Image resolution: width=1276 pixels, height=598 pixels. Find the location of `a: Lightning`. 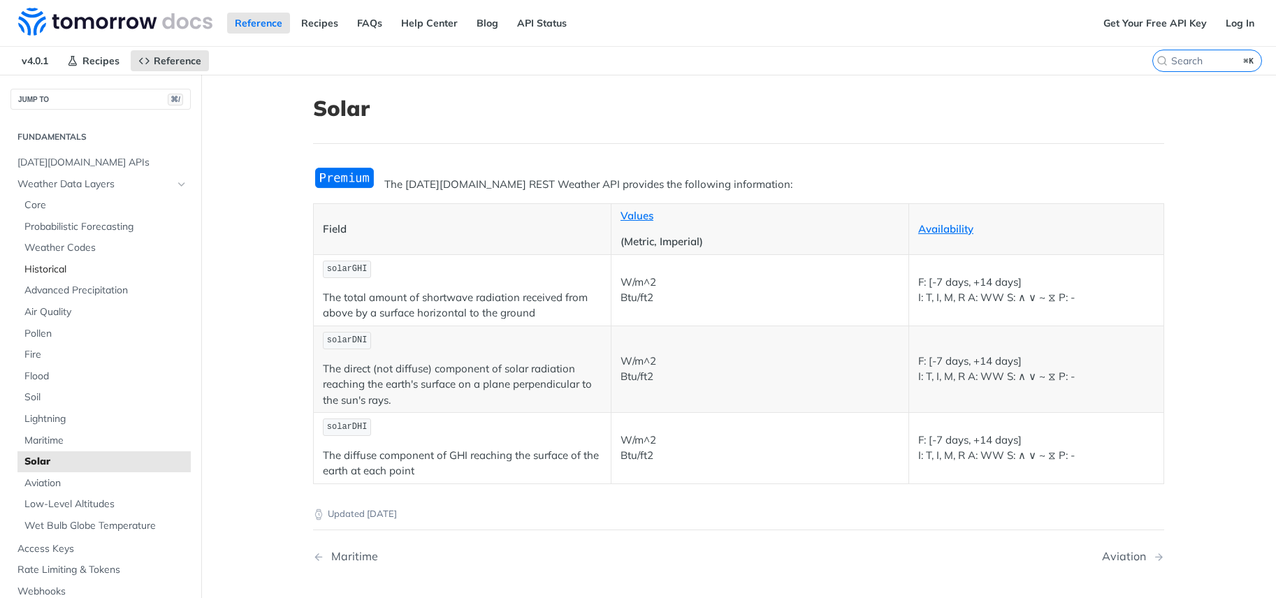

a: Lightning is located at coordinates (104, 419).